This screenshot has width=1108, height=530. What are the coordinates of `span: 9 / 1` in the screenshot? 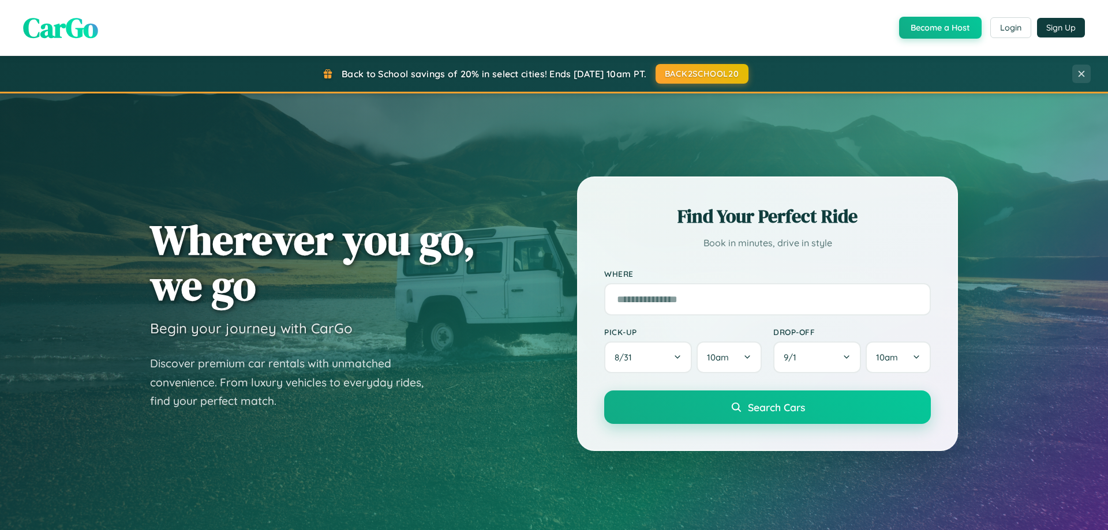 It's located at (793, 357).